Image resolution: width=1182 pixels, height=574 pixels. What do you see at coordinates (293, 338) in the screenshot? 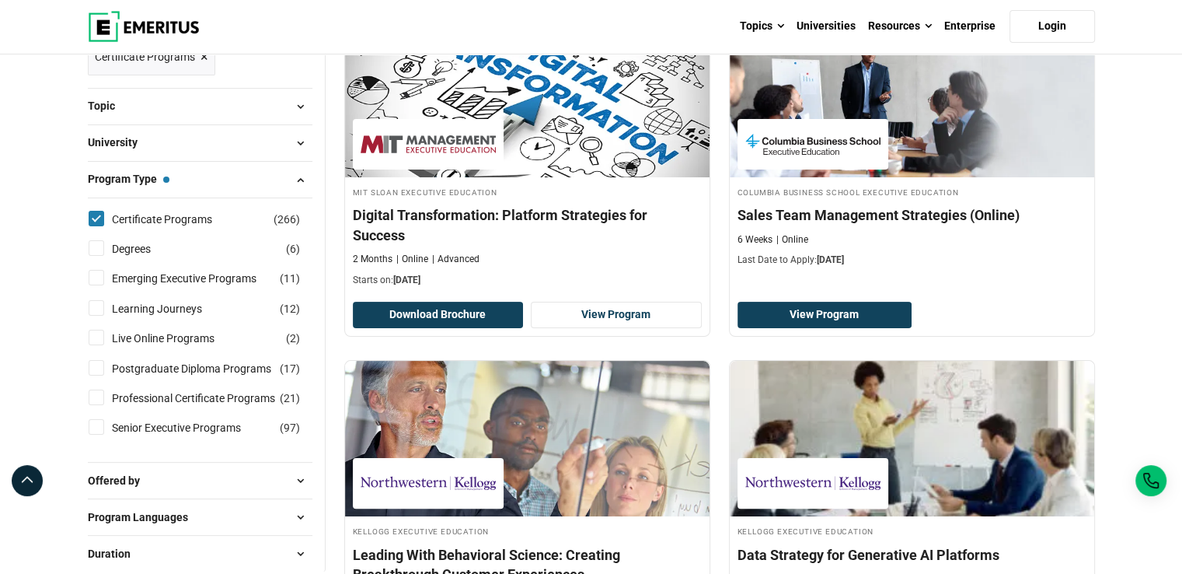
I see `span: 2` at bounding box center [293, 338].